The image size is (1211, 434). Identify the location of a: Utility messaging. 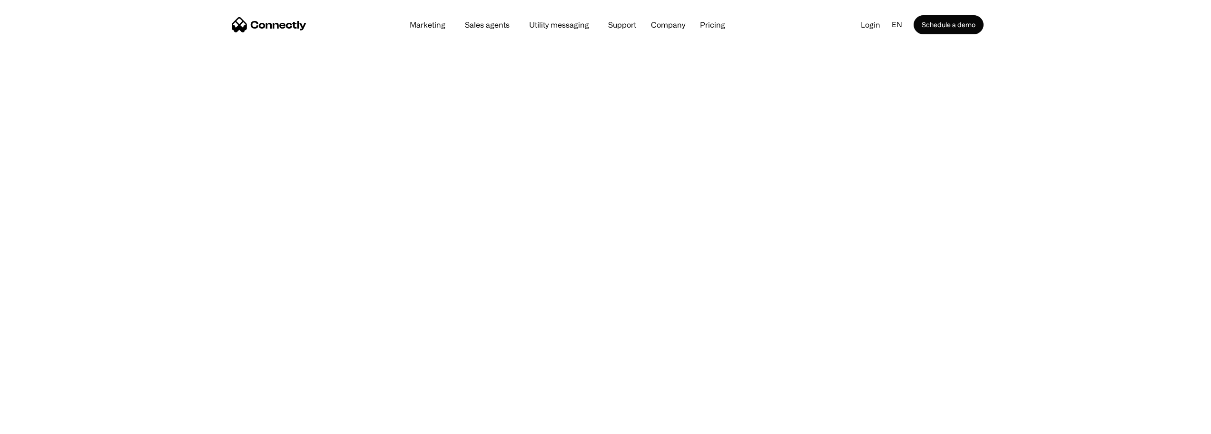
(559, 25).